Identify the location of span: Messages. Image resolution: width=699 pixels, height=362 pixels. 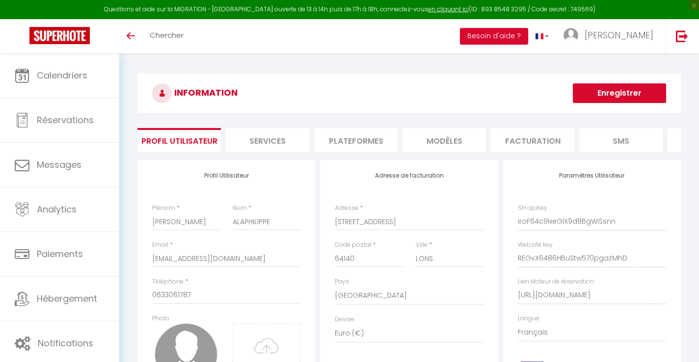
(59, 164).